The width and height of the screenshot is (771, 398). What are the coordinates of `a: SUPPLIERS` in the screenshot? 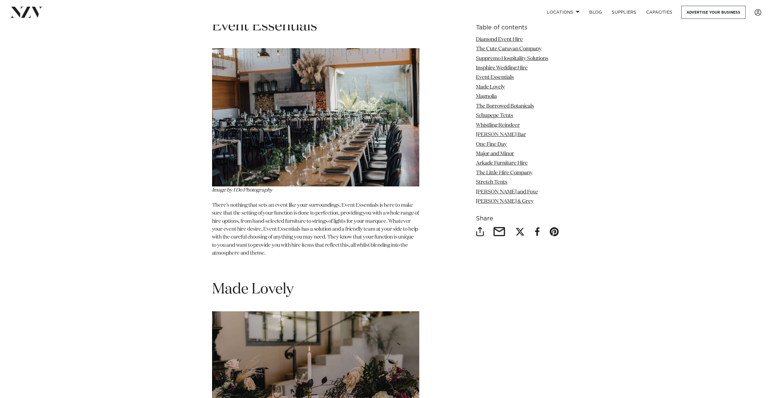 It's located at (624, 12).